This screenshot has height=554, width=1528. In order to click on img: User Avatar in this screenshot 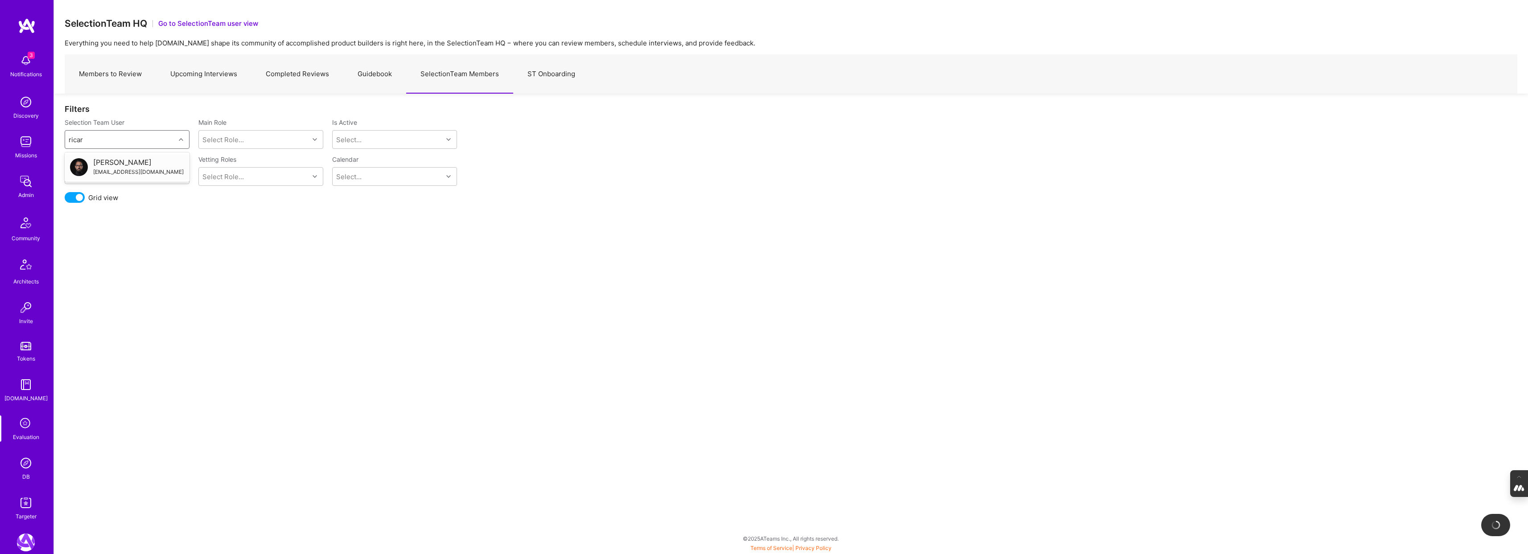, I will do `click(79, 167)`.